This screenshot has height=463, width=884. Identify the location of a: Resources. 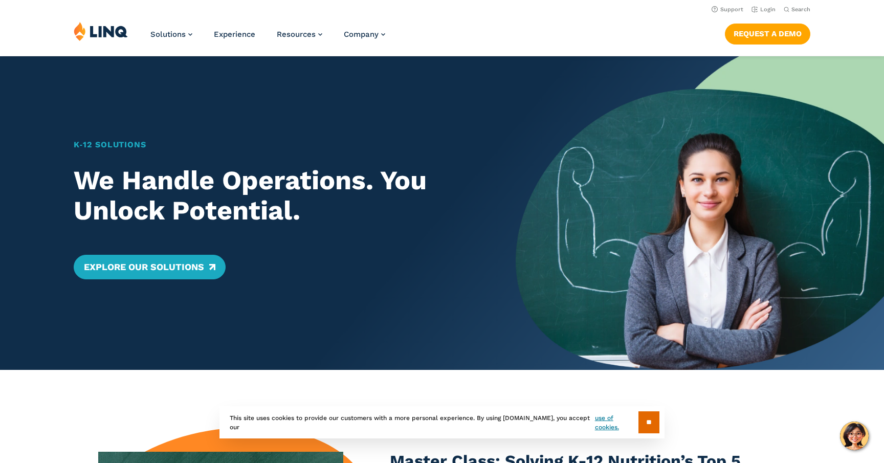
(299, 34).